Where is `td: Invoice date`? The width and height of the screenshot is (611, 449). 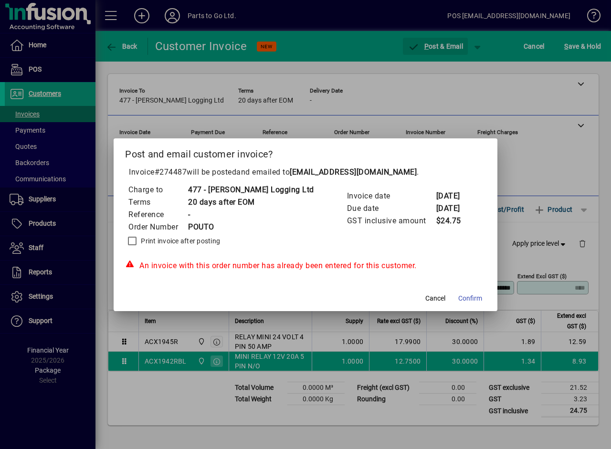 td: Invoice date is located at coordinates (391, 196).